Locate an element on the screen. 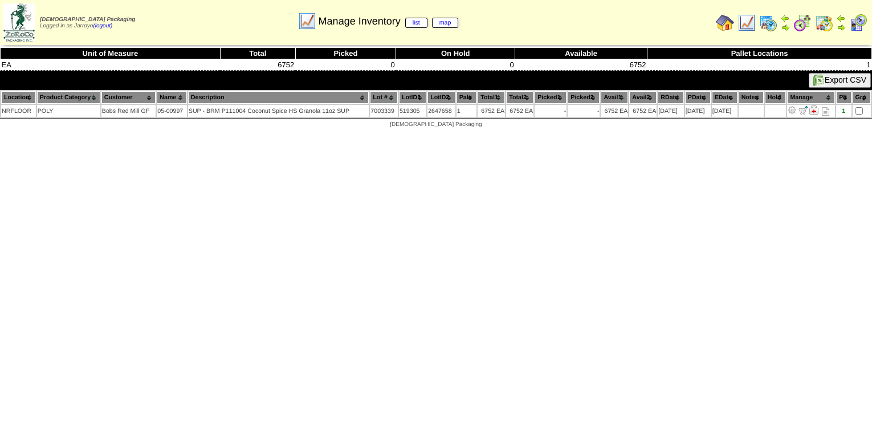 This screenshot has width=872, height=435. a: map is located at coordinates (445, 23).